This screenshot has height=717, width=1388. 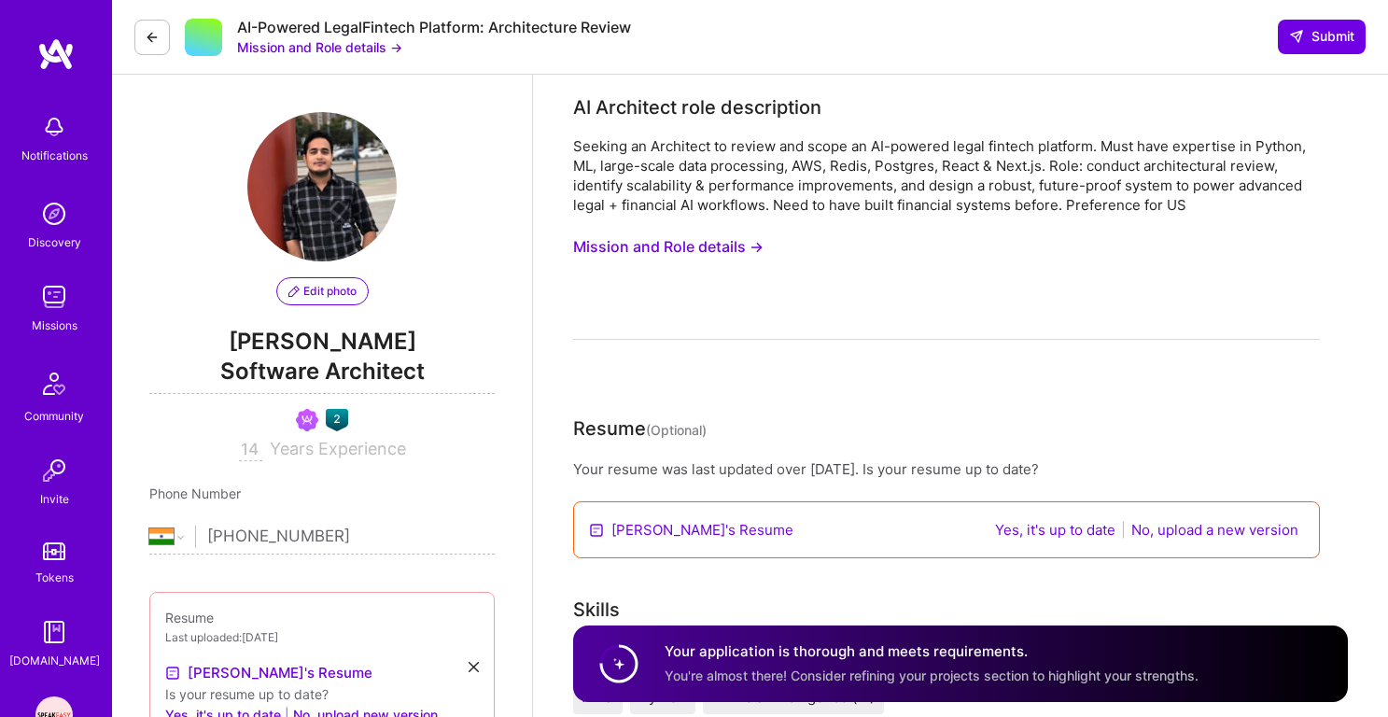 I want to click on img: Been on Mission, so click(x=307, y=420).